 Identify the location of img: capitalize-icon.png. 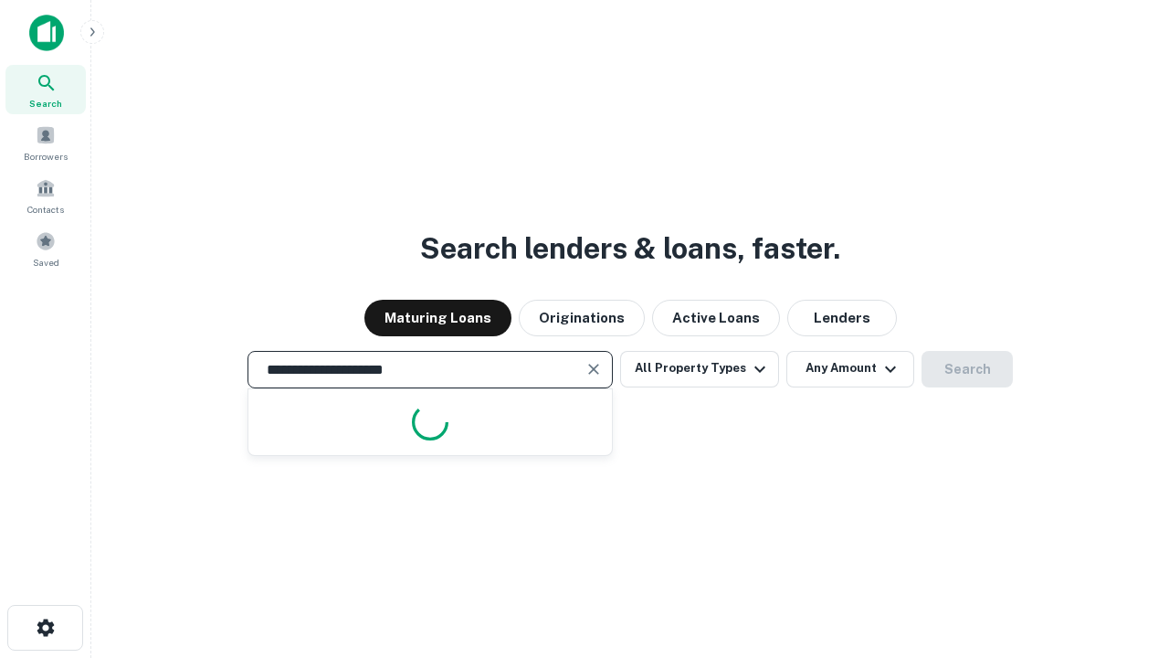
(47, 33).